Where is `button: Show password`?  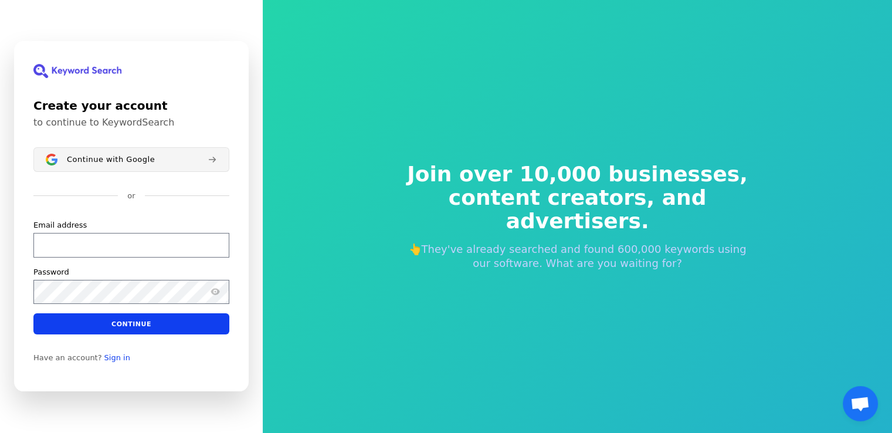
button: Show password is located at coordinates (215, 292).